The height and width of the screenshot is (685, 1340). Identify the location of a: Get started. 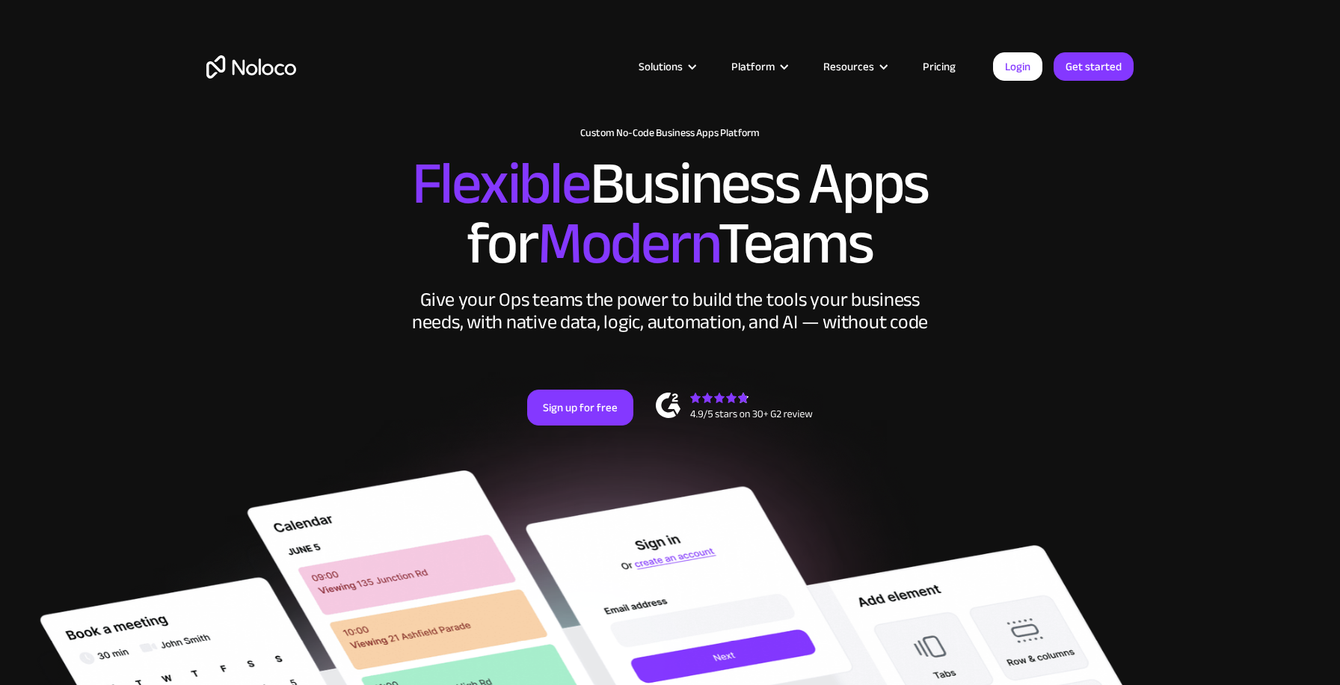
(1093, 67).